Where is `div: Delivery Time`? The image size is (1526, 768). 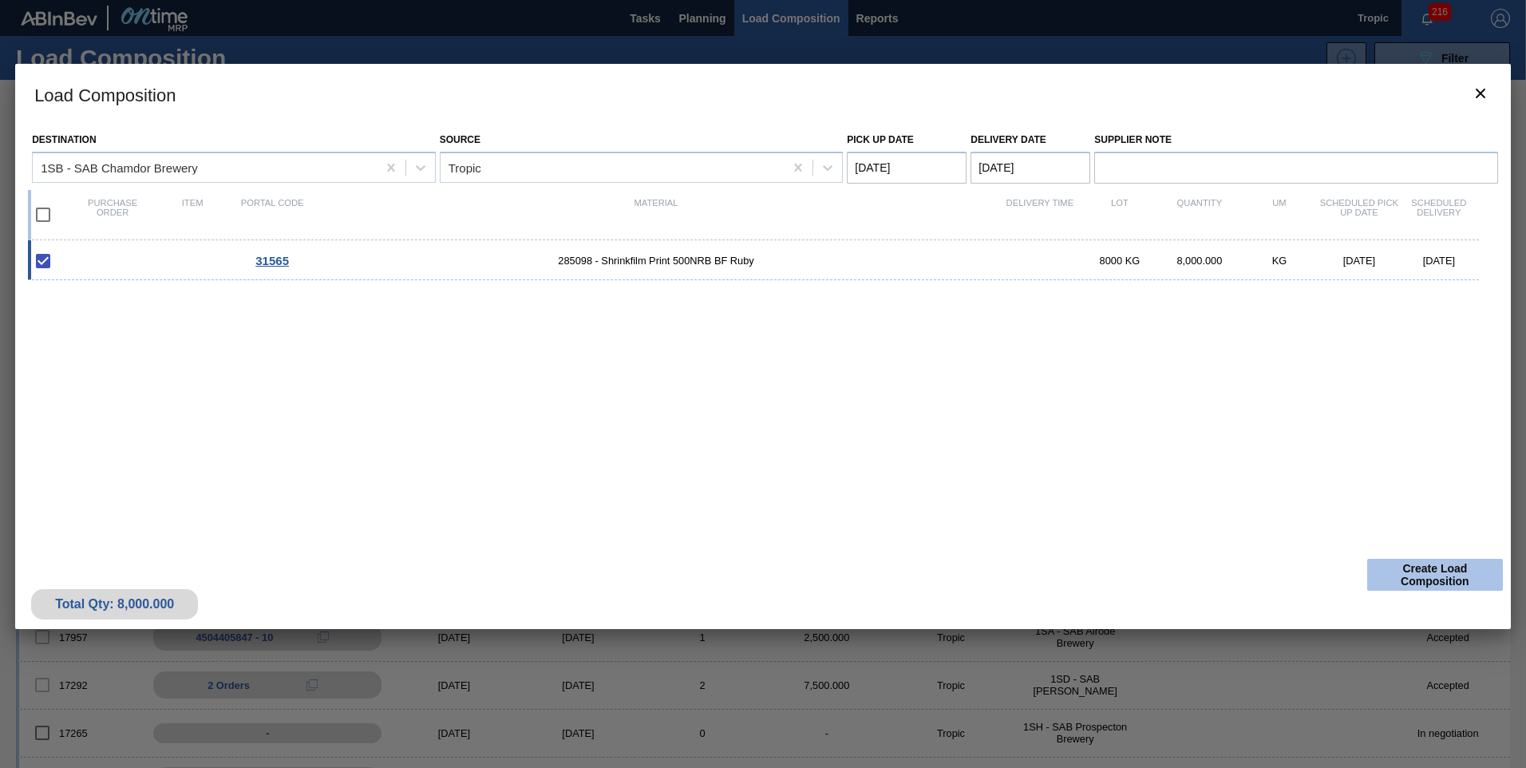 div: Delivery Time is located at coordinates (1040, 215).